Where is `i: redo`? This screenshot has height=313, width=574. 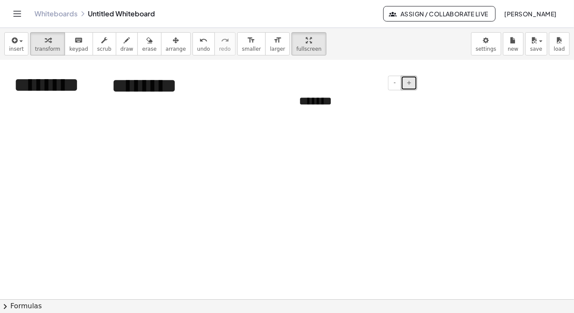 i: redo is located at coordinates (225, 40).